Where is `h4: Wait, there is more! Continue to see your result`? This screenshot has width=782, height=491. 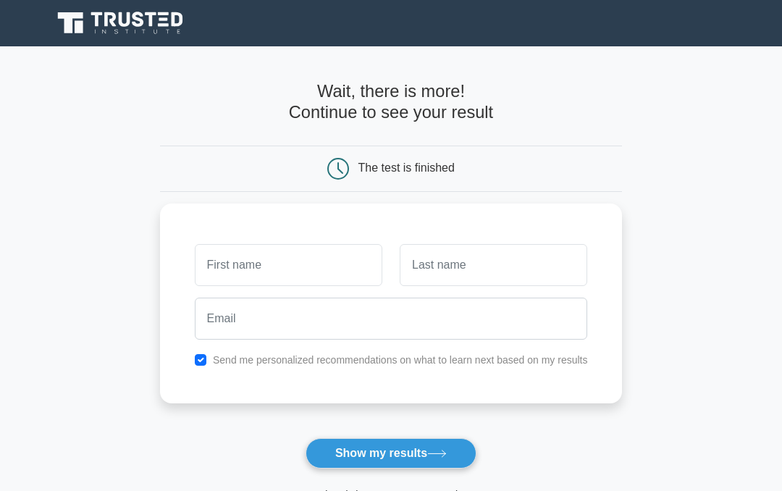
h4: Wait, there is more! Continue to see your result is located at coordinates (391, 101).